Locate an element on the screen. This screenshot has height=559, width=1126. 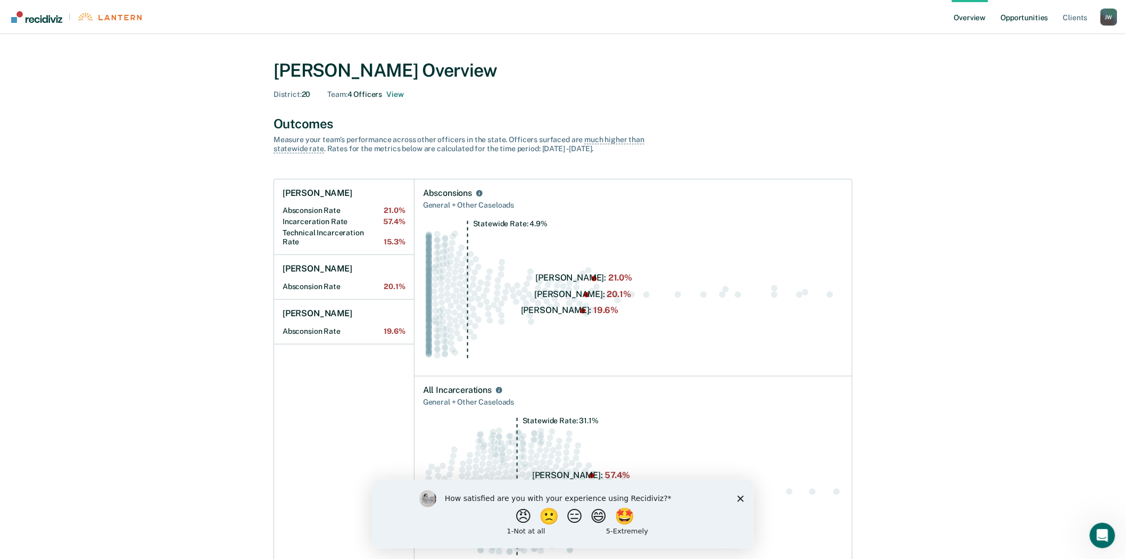
div: J W is located at coordinates (1109, 17).